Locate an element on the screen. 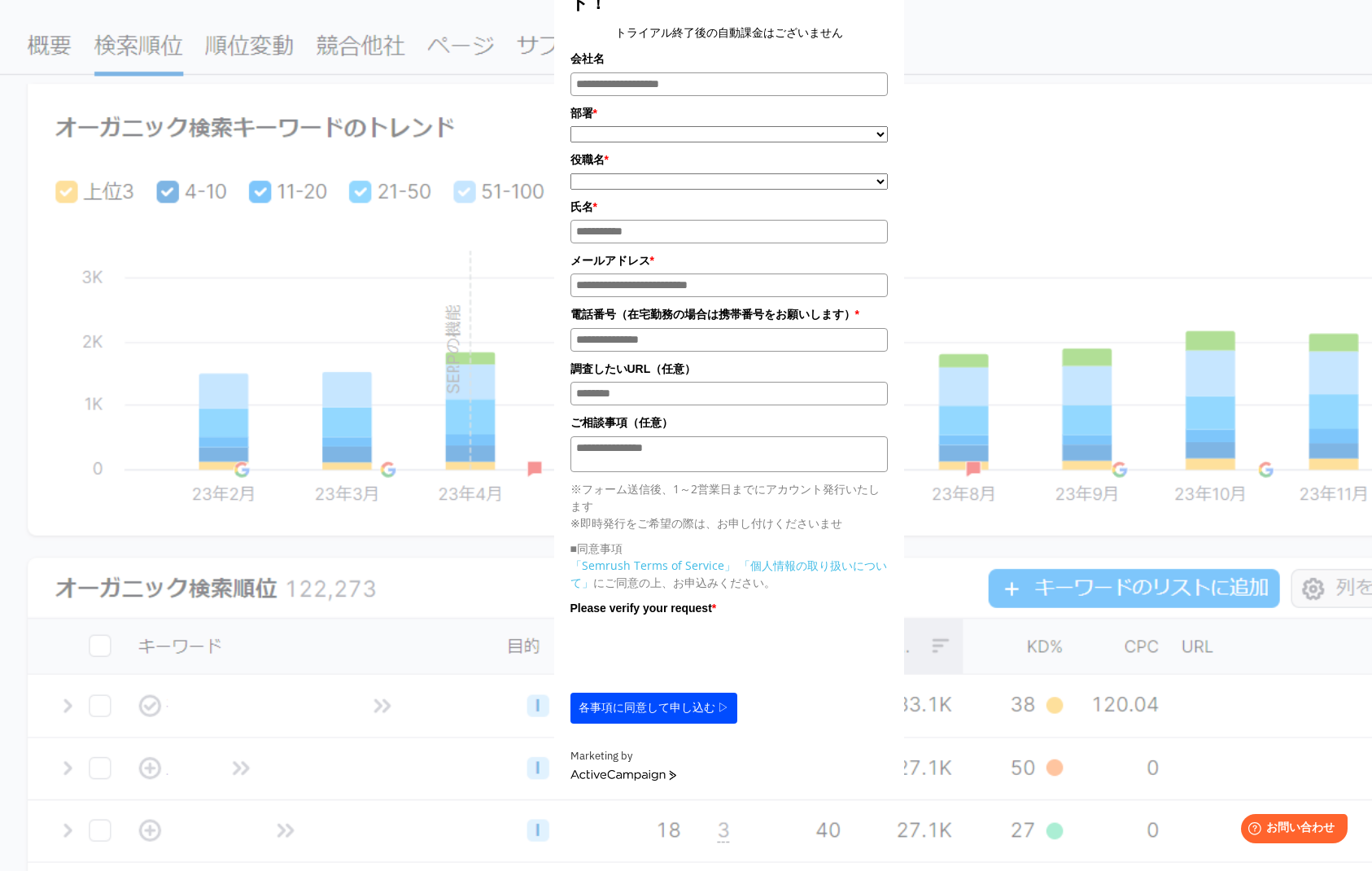 The width and height of the screenshot is (1372, 871). a: 「Semrush Terms of Service」 is located at coordinates (653, 566).